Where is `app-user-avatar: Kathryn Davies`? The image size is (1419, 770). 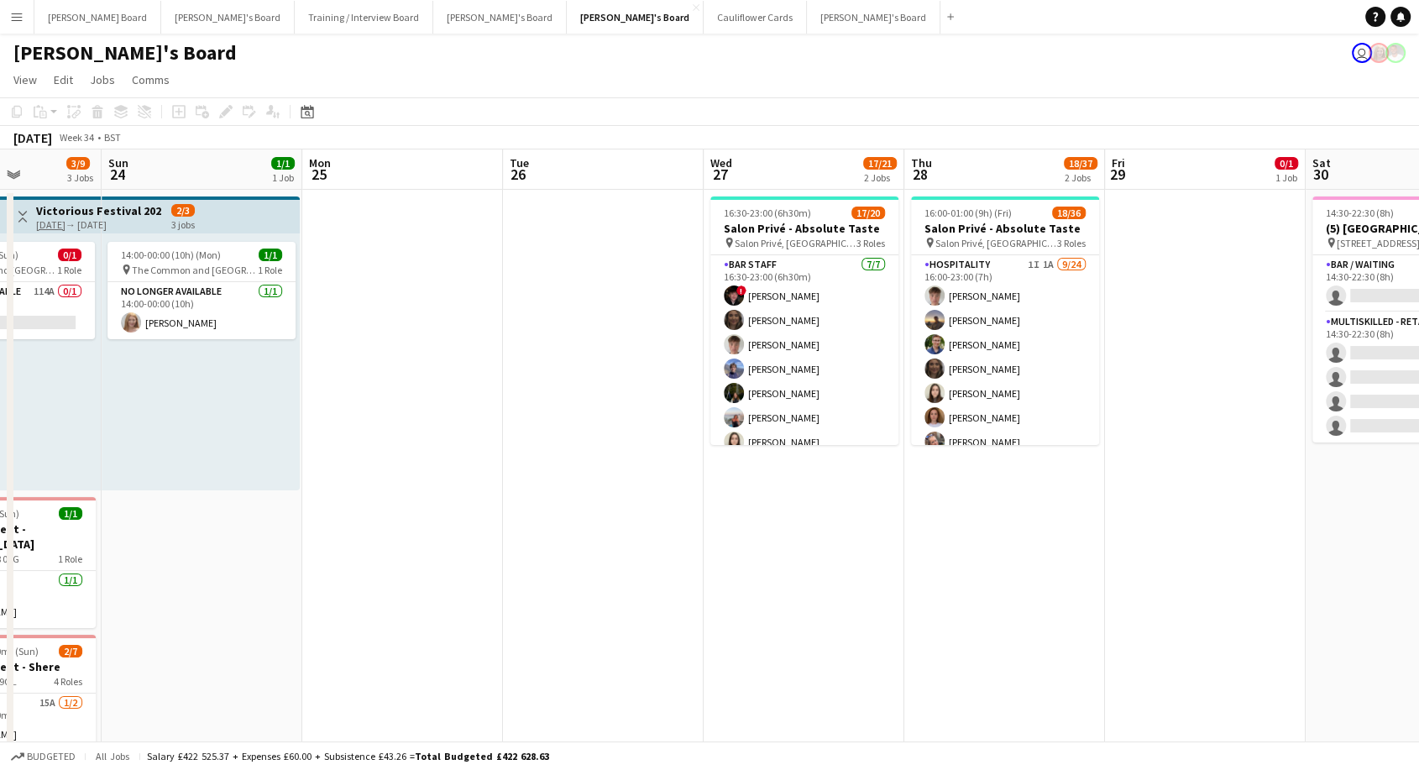
app-user-avatar: Kathryn Davies is located at coordinates (1362, 53).